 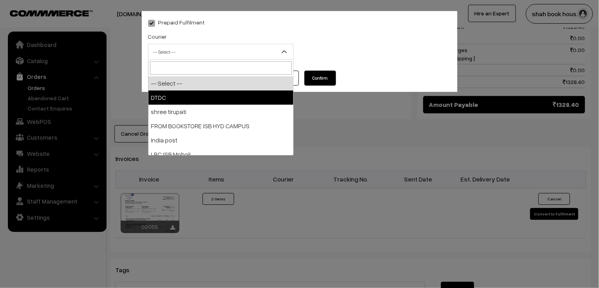 I want to click on li: -- Select --, so click(x=221, y=83).